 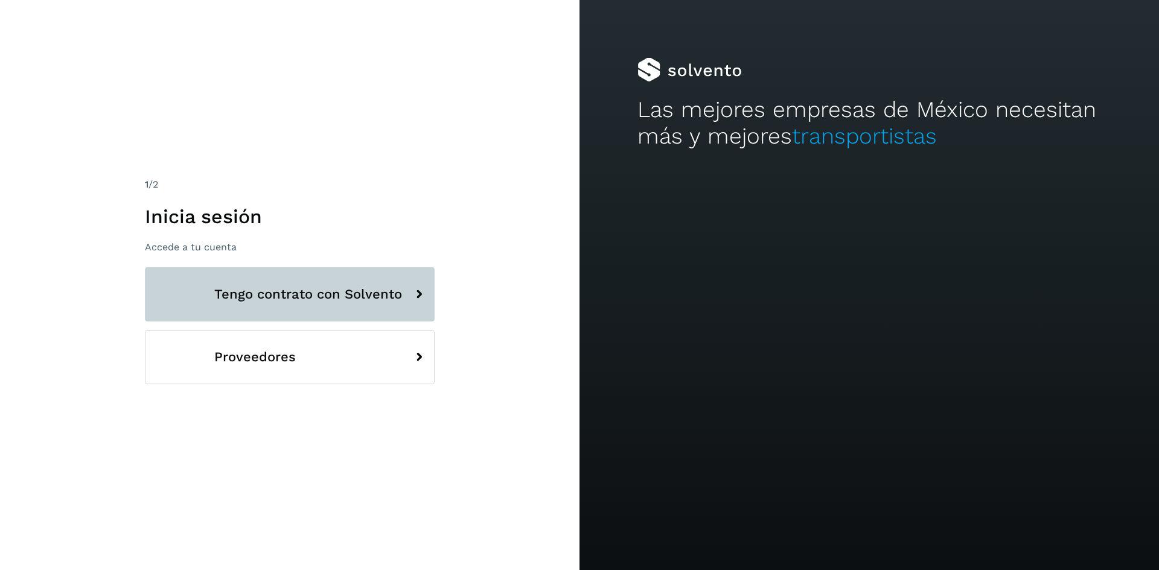 What do you see at coordinates (290, 247) in the screenshot?
I see `p: Accede a tu cuenta` at bounding box center [290, 247].